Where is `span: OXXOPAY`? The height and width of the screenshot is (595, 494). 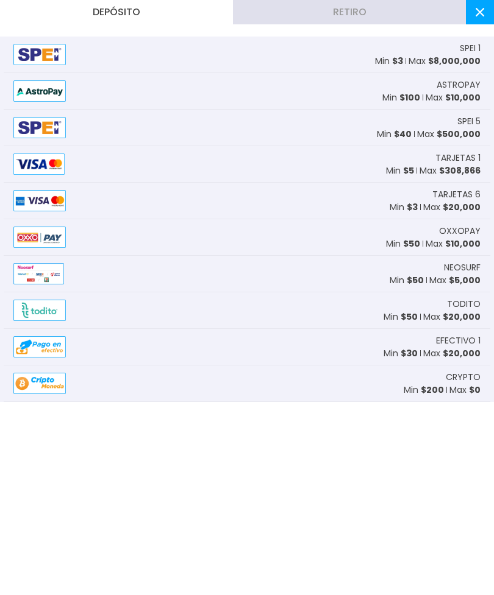
span: OXXOPAY is located at coordinates (460, 231).